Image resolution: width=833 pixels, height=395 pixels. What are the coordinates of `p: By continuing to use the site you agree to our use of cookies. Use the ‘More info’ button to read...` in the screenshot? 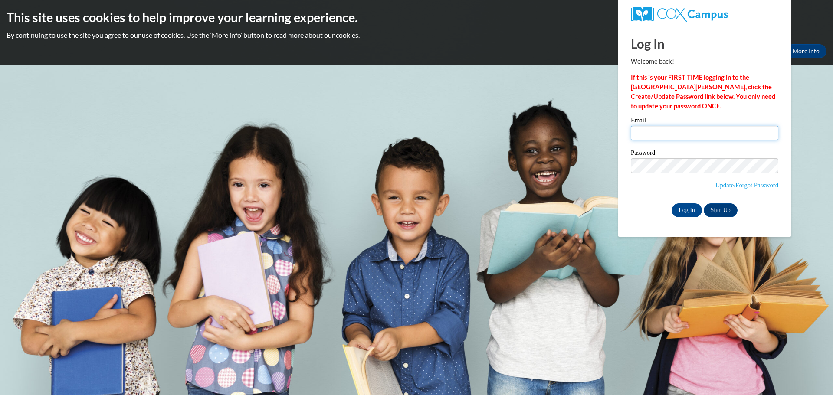 It's located at (416, 35).